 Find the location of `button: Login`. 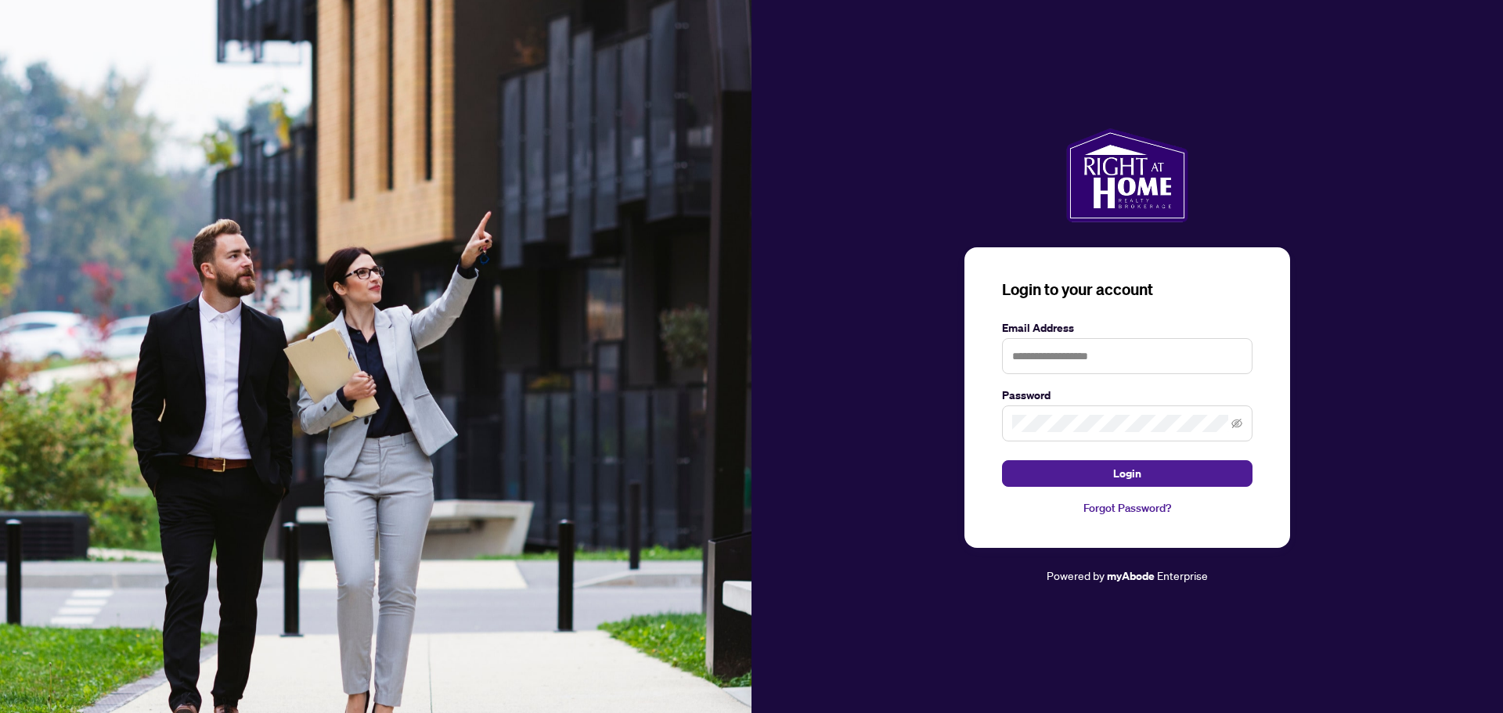

button: Login is located at coordinates (1127, 474).